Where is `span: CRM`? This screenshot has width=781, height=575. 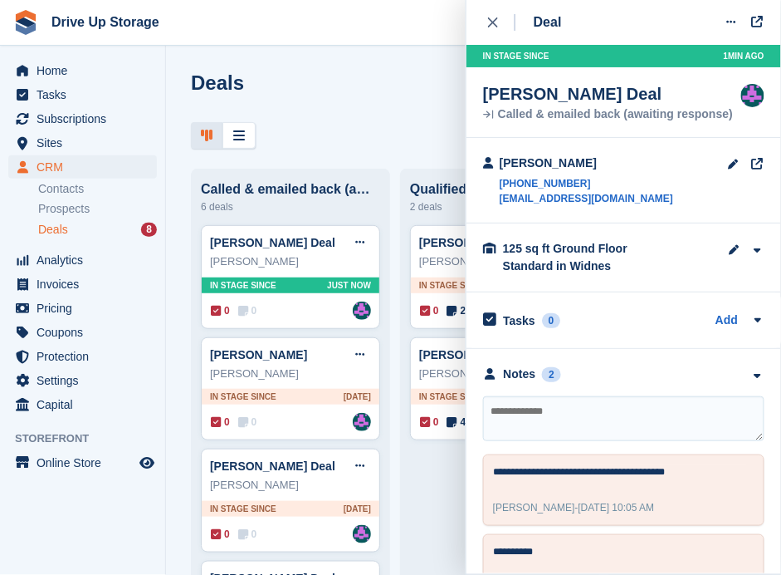
span: CRM is located at coordinates (86, 167).